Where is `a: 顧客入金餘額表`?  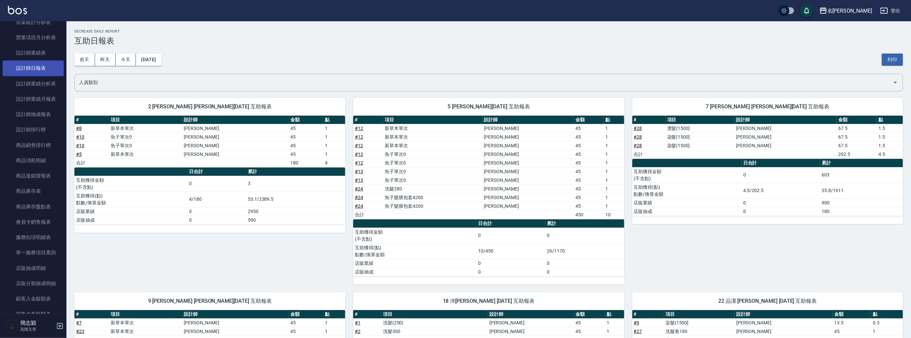
a: 顧客入金餘額表 is located at coordinates (33, 299).